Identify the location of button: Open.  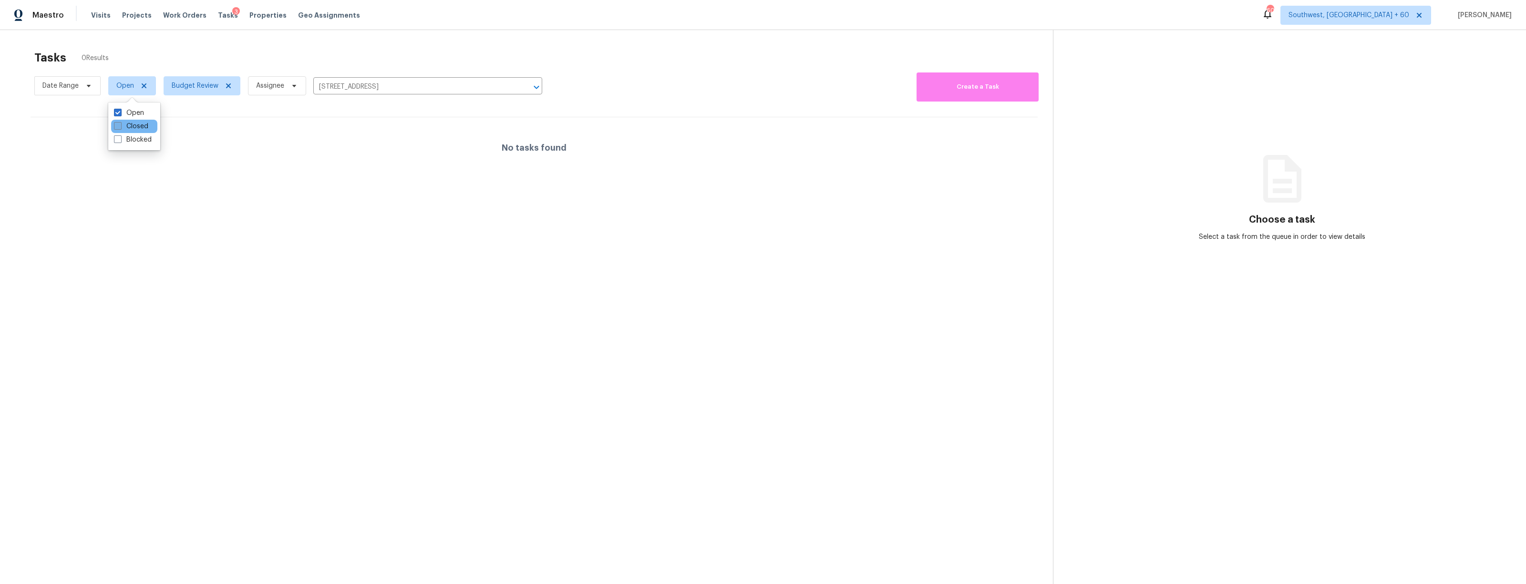
(537, 87).